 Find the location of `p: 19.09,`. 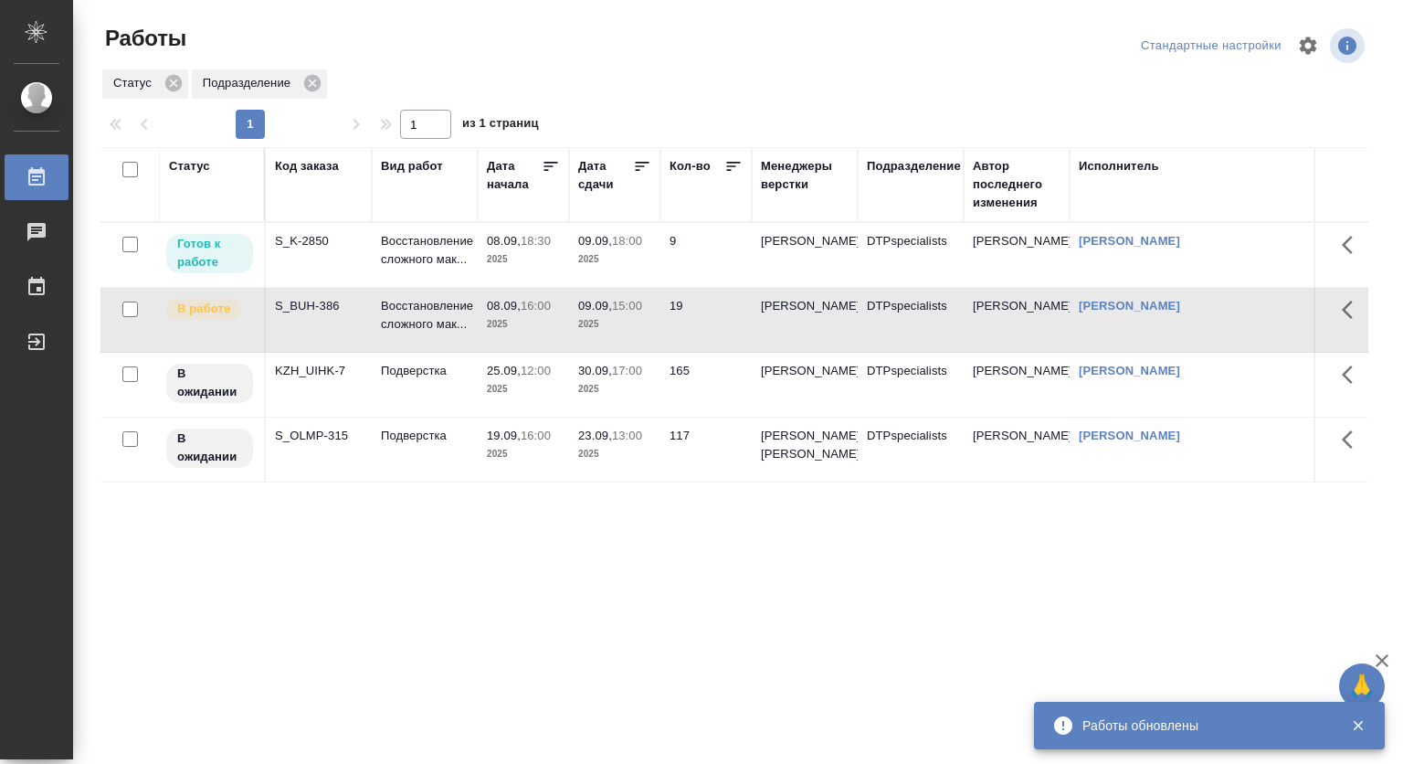

p: 19.09, is located at coordinates (503, 435).